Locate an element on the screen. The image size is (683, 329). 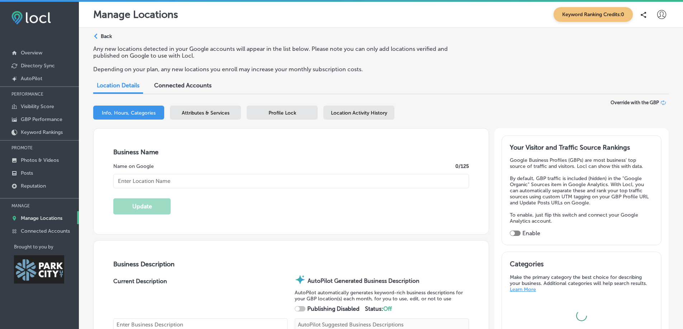
p: AutoPilot automatically generates keyword-rich business descriptions for your GBP location(s) eac... is located at coordinates (382, 296).